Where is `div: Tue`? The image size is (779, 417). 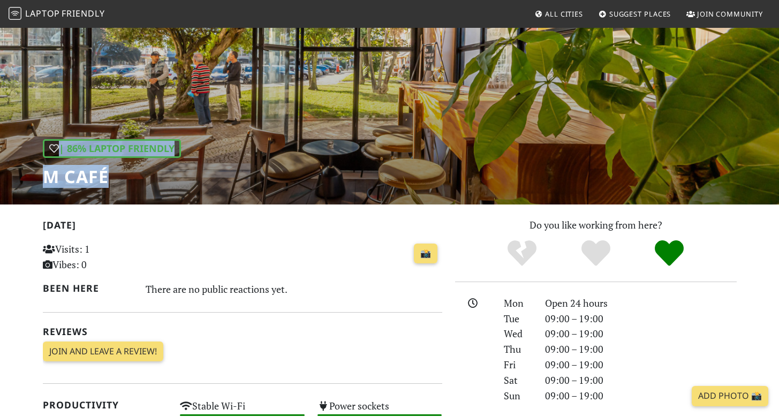
div: Tue is located at coordinates (517, 318).